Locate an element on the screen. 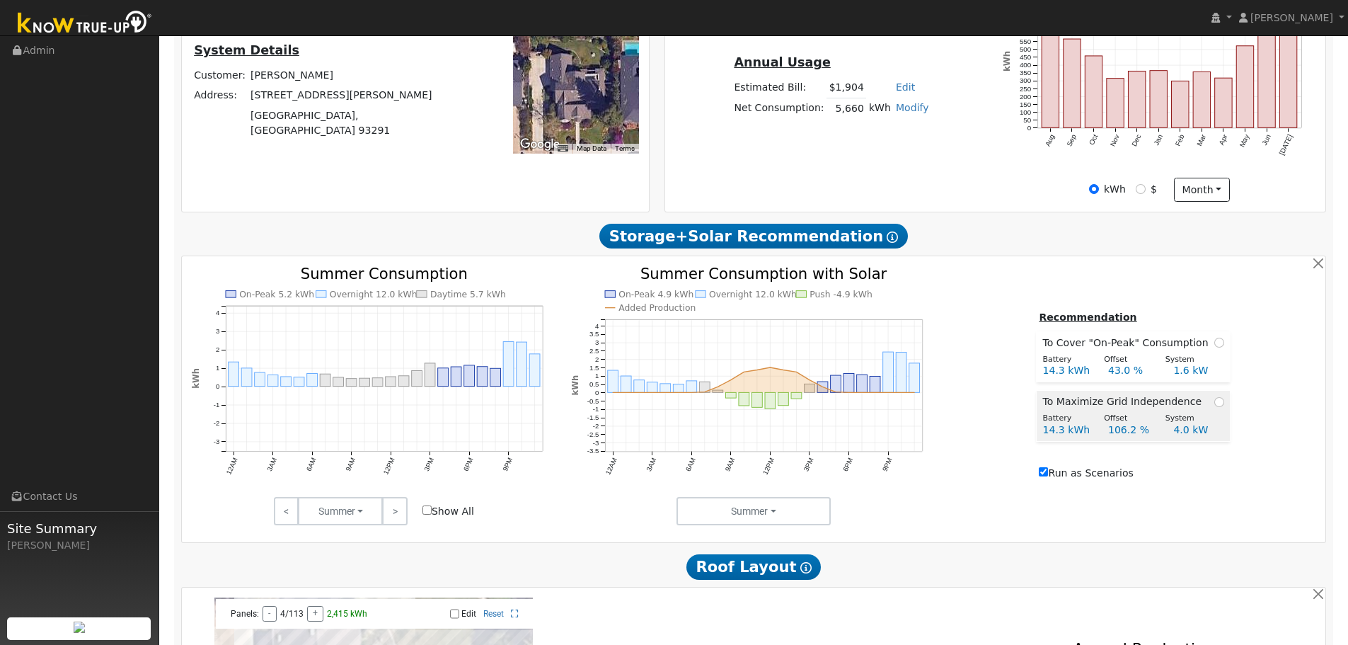  a: Edit is located at coordinates (905, 87).